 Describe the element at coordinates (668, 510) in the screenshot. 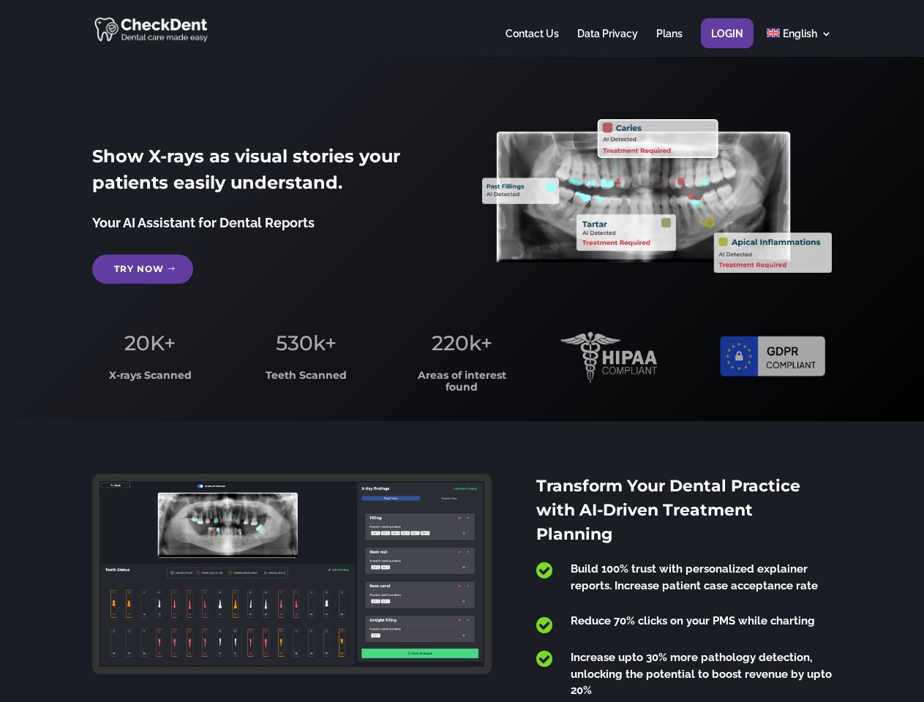

I see `span: Transform Your Dental Practice with AI-Driven Treatment Planning` at that location.